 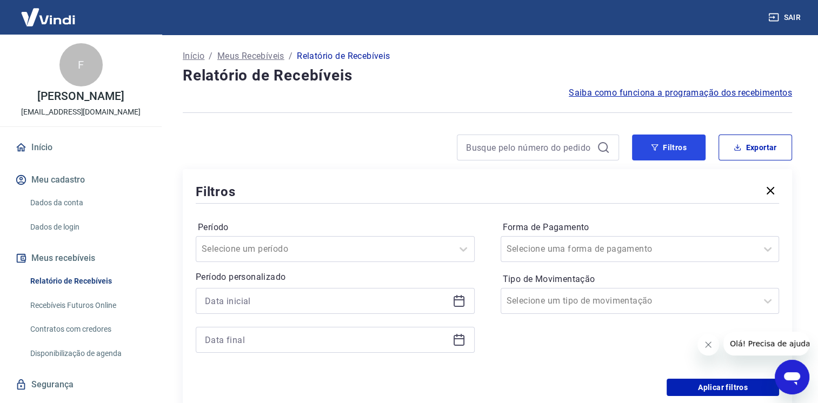 I want to click on button: Meus recebíveis, so click(x=81, y=258).